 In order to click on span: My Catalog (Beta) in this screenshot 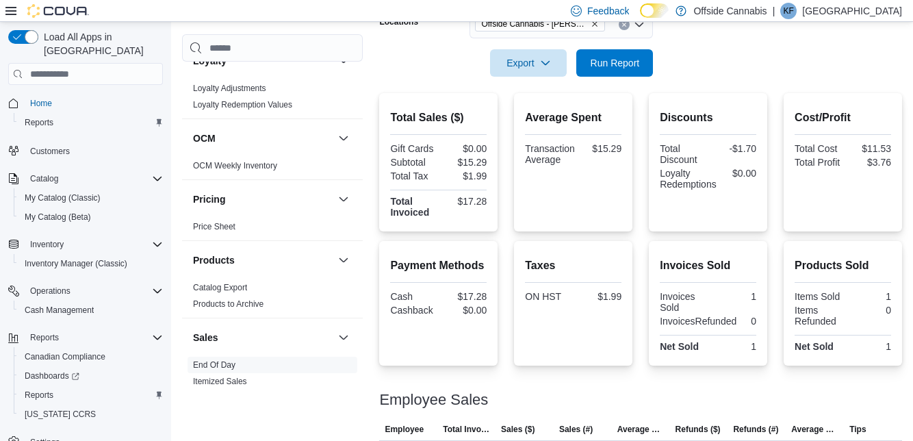, I will do `click(57, 217)`.